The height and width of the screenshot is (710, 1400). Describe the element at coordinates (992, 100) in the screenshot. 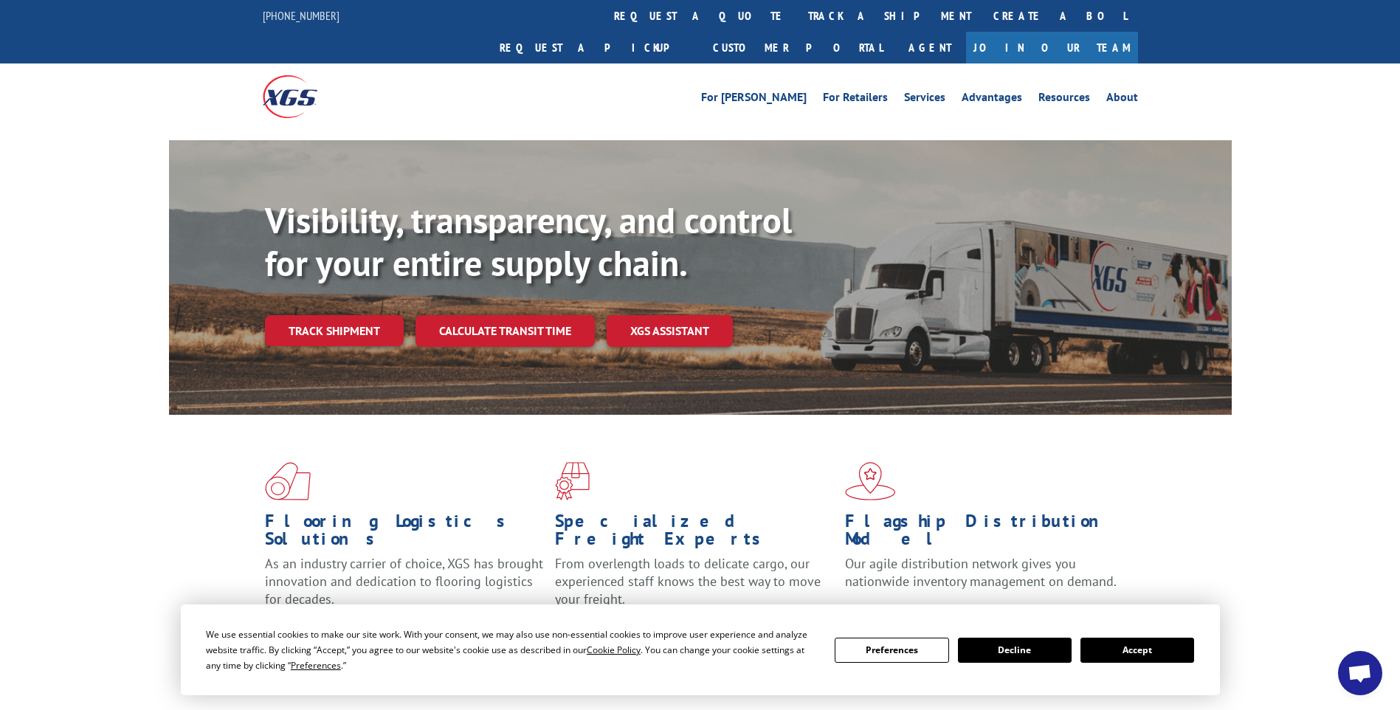

I see `a: Advantages` at that location.